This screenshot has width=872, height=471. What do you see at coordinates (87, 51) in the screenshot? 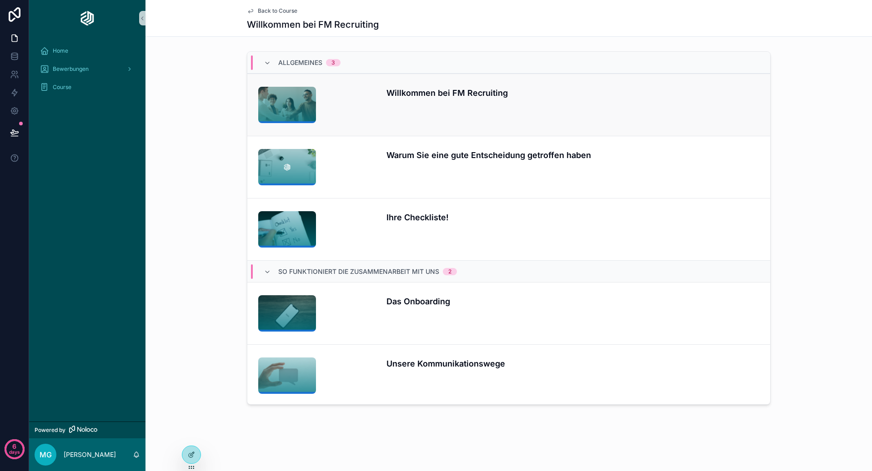
I see `a: Home` at bounding box center [87, 51].